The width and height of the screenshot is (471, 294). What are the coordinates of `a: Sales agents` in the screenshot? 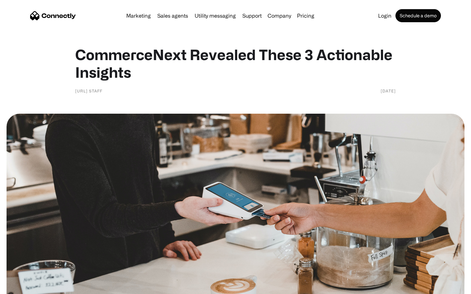 It's located at (173, 16).